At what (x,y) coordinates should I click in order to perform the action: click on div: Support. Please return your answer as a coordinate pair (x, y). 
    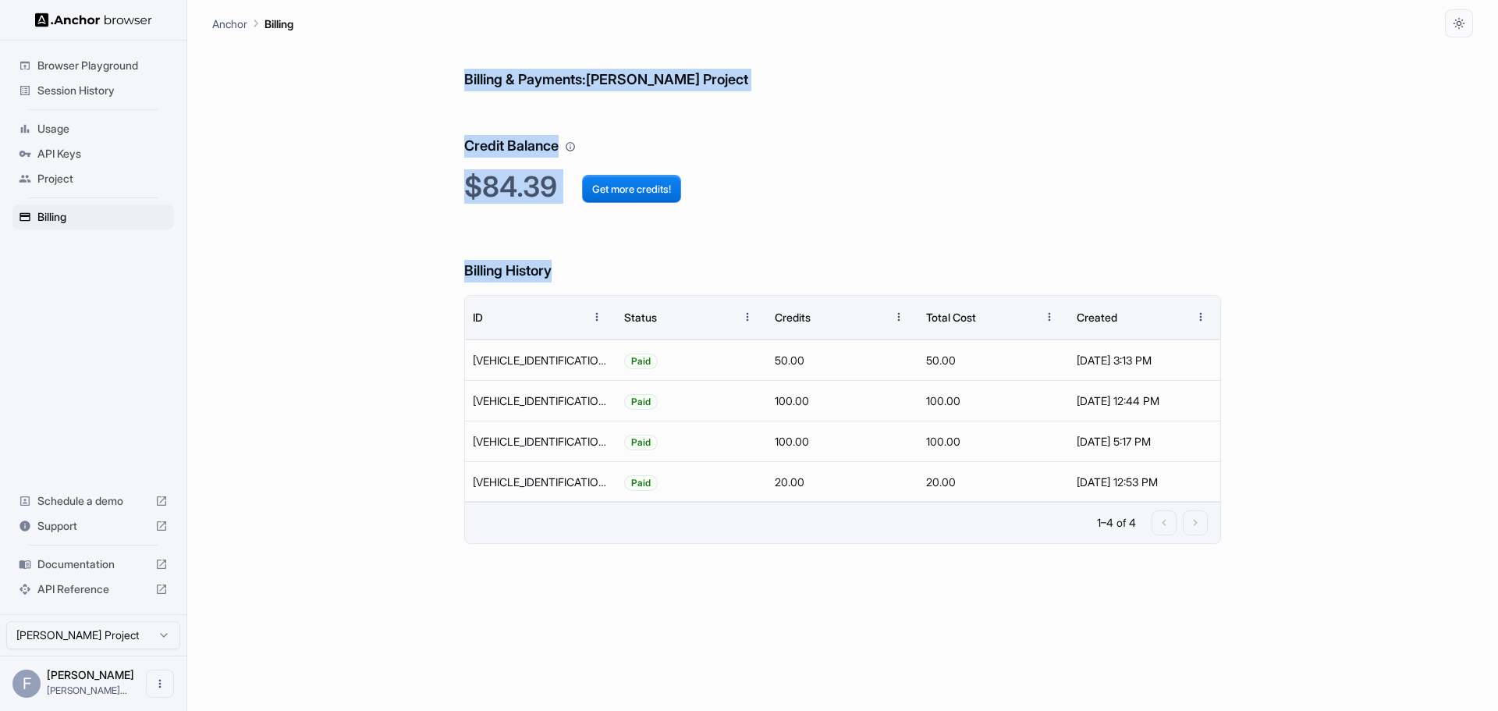
    Looking at the image, I should click on (93, 526).